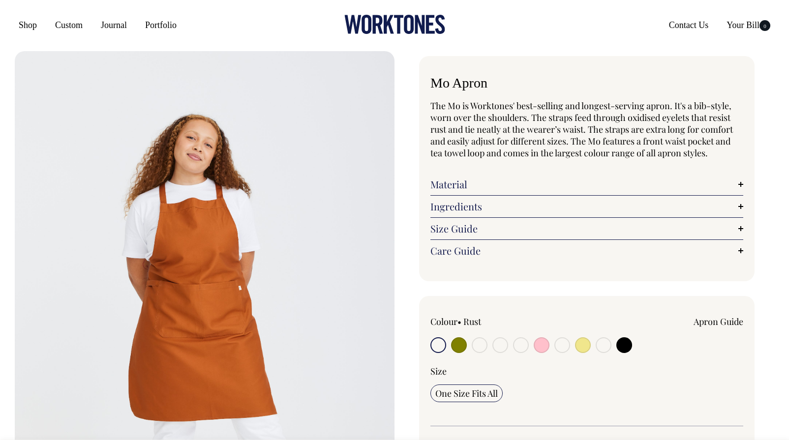  What do you see at coordinates (493, 322) in the screenshot?
I see `div: Colour` at bounding box center [493, 322].